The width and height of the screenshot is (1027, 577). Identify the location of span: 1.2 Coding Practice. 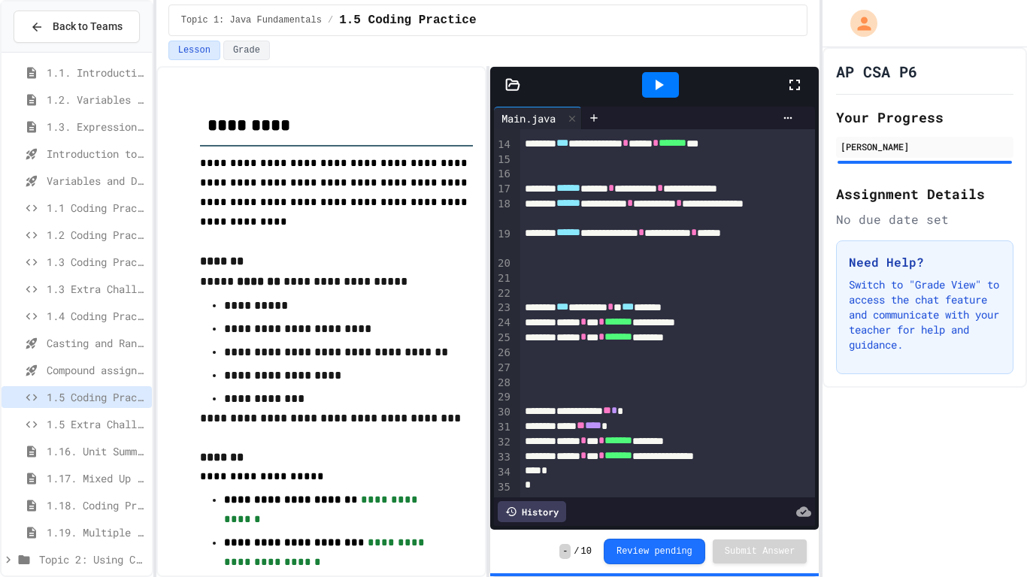
(96, 235).